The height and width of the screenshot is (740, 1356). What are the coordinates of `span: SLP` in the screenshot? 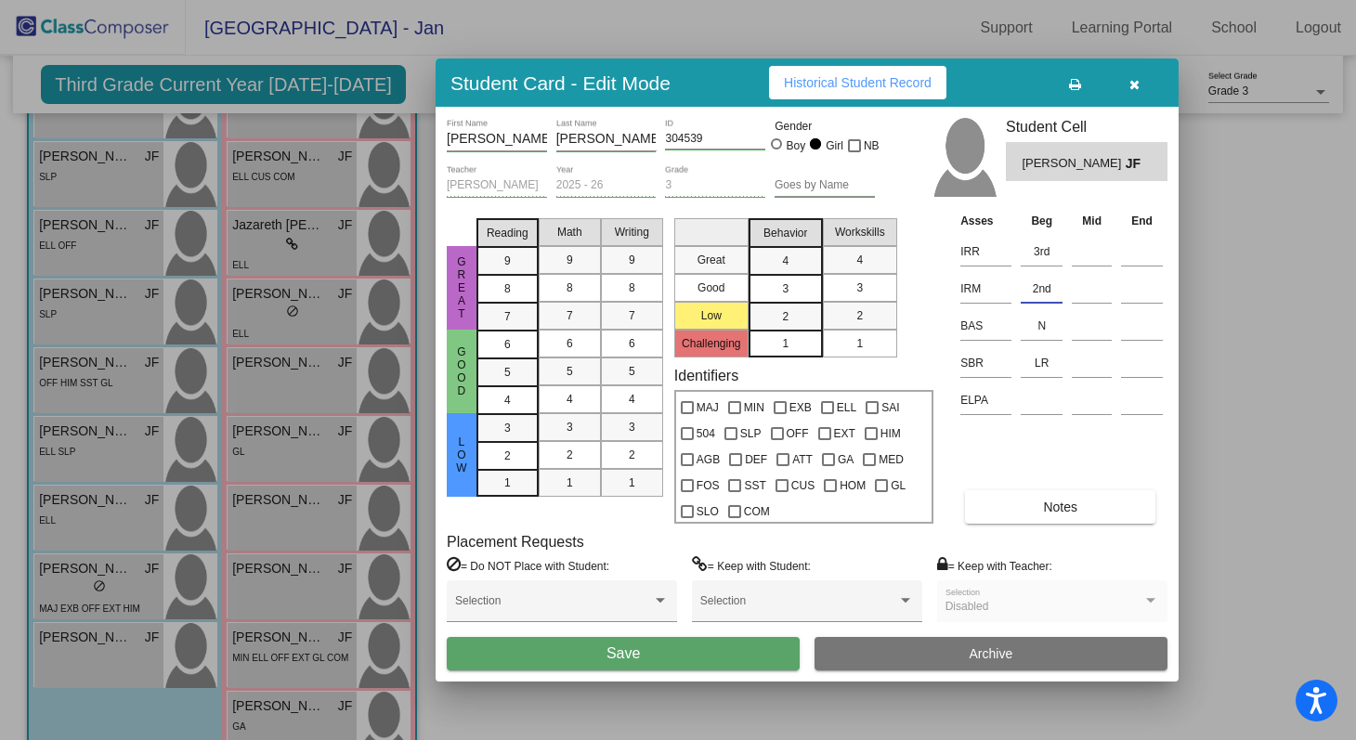 It's located at (751, 434).